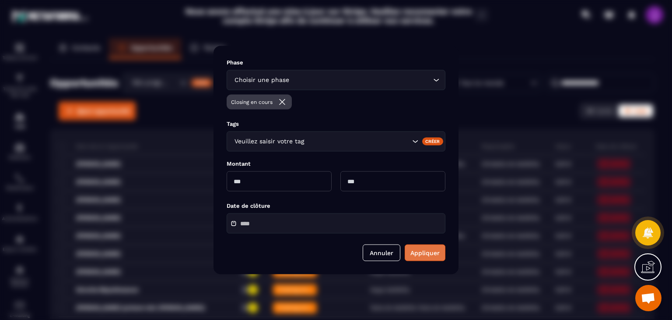 The width and height of the screenshot is (672, 320). Describe the element at coordinates (649, 298) in the screenshot. I see `div: Ouvrir le chat` at that location.